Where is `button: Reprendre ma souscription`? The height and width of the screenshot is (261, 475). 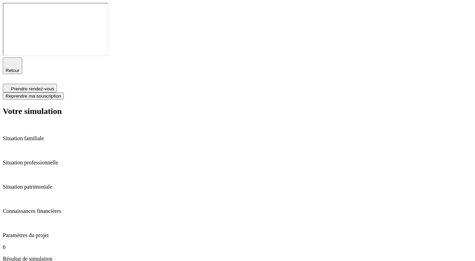
button: Reprendre ma souscription is located at coordinates (33, 96).